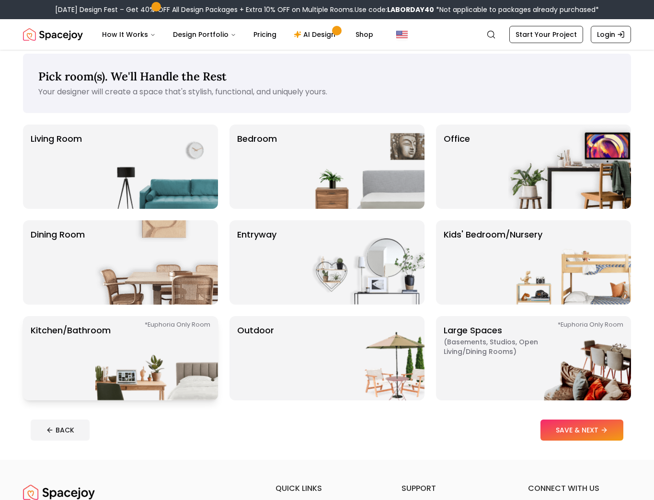  I want to click on h6: support, so click(453, 488).